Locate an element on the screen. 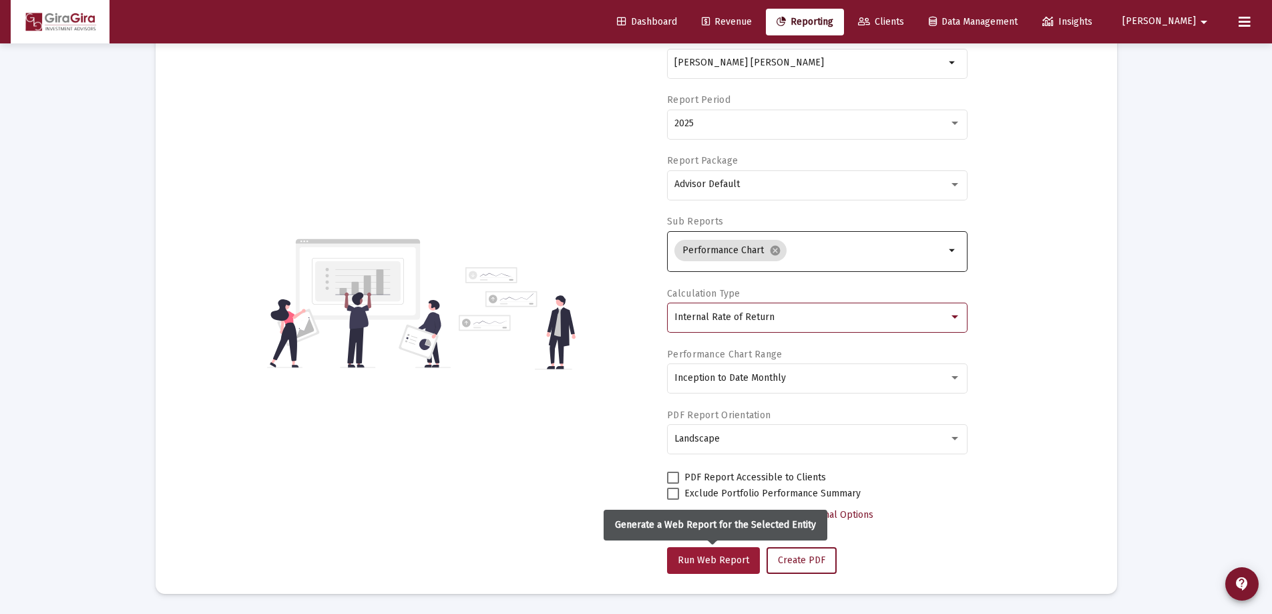  span: Dashboard is located at coordinates (647, 21).